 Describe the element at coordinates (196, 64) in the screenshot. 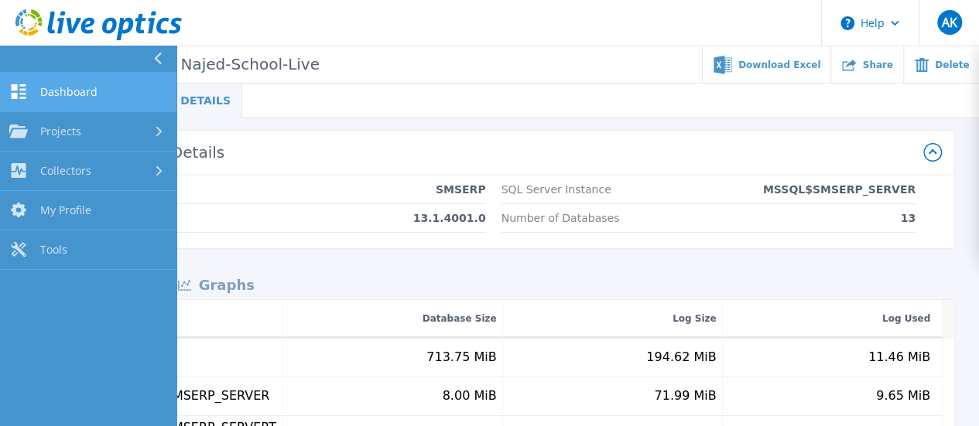

I see `p: SQL Server` at that location.